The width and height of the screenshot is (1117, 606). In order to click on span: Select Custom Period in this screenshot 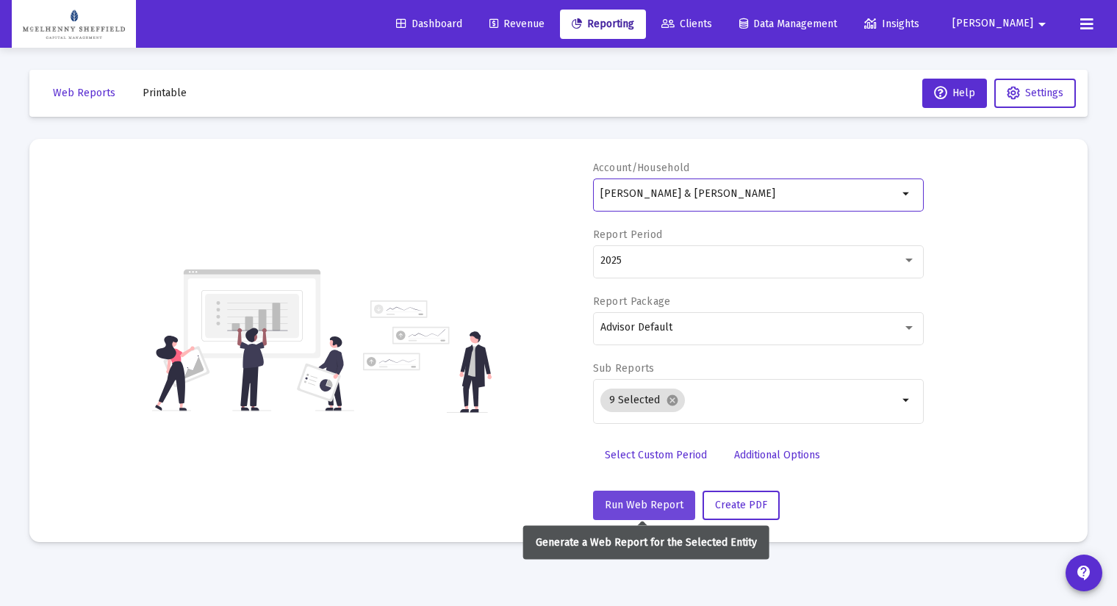, I will do `click(656, 455)`.